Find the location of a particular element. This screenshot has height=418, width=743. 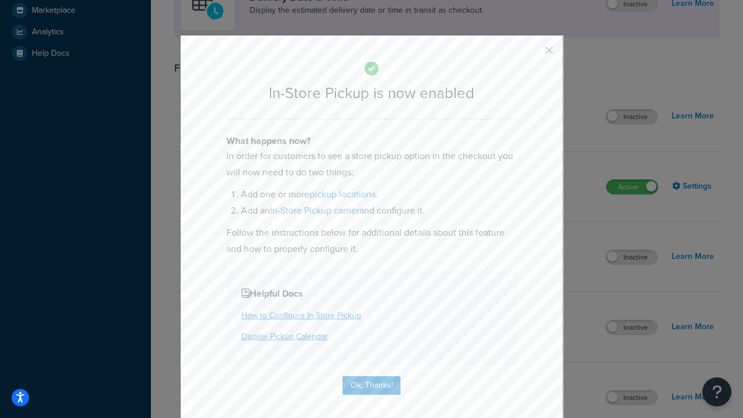

h4: What happens now? is located at coordinates (372, 141).